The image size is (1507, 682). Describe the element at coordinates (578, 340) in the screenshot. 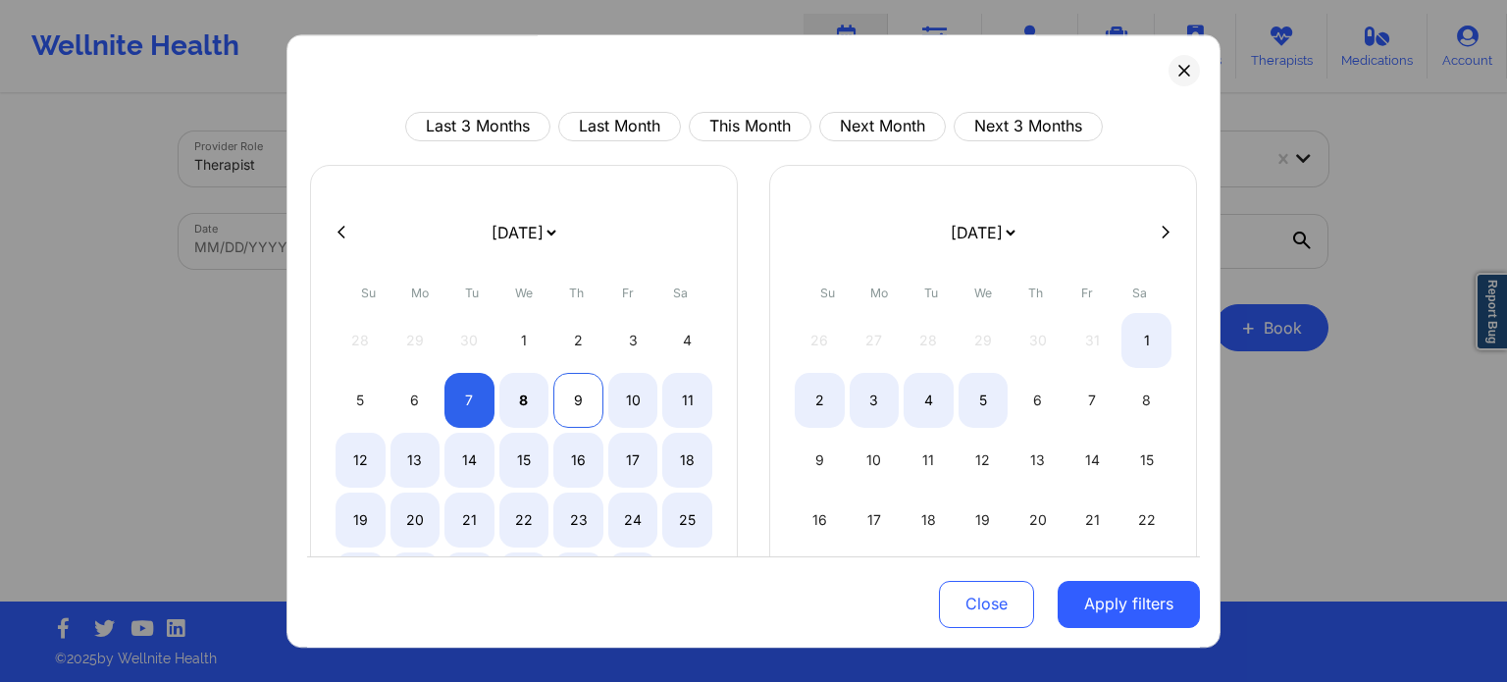

I see `div: Thu Oct 02 2025` at that location.